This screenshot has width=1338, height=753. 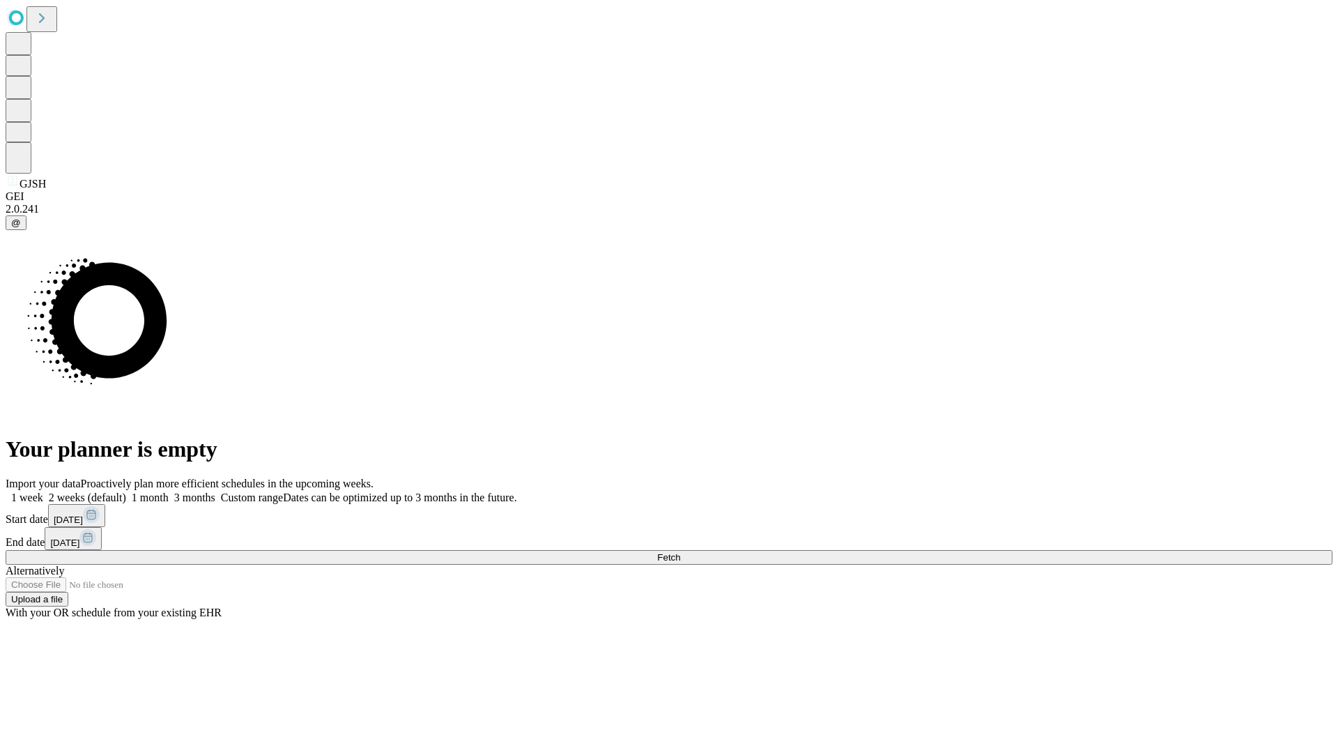 What do you see at coordinates (399, 497) in the screenshot?
I see `span: Dates can be optimized up to 3 months in the future.` at bounding box center [399, 497].